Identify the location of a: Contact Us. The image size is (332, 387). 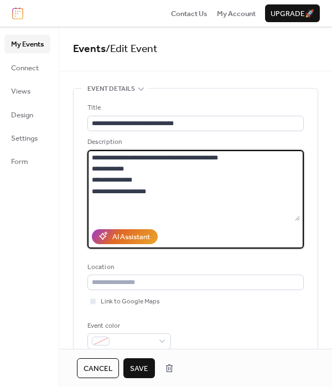
(189, 13).